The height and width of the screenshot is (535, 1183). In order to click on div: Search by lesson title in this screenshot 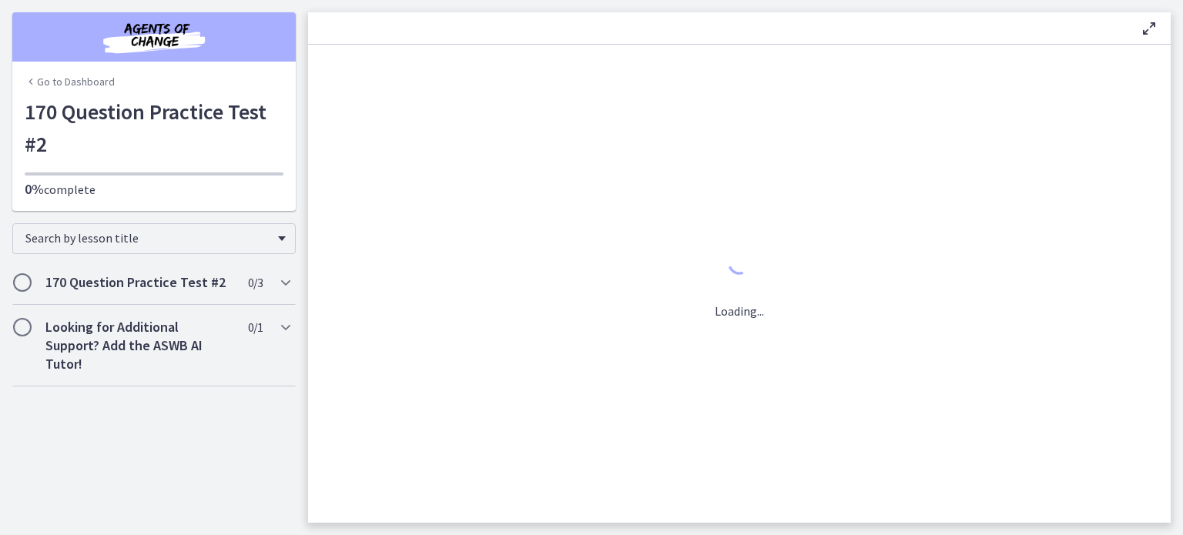, I will do `click(154, 239)`.